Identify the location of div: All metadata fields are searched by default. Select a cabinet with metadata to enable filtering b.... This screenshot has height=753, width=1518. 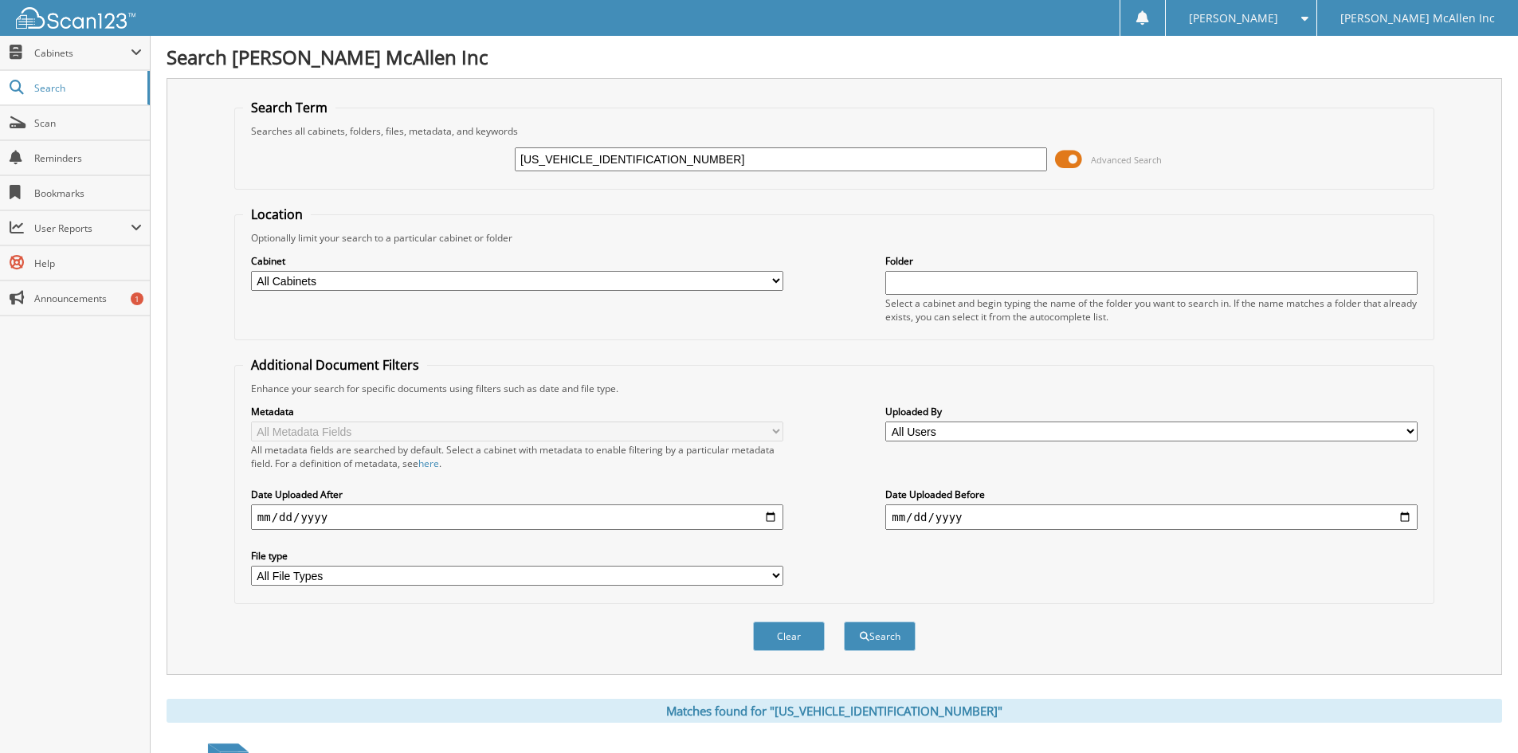
(517, 456).